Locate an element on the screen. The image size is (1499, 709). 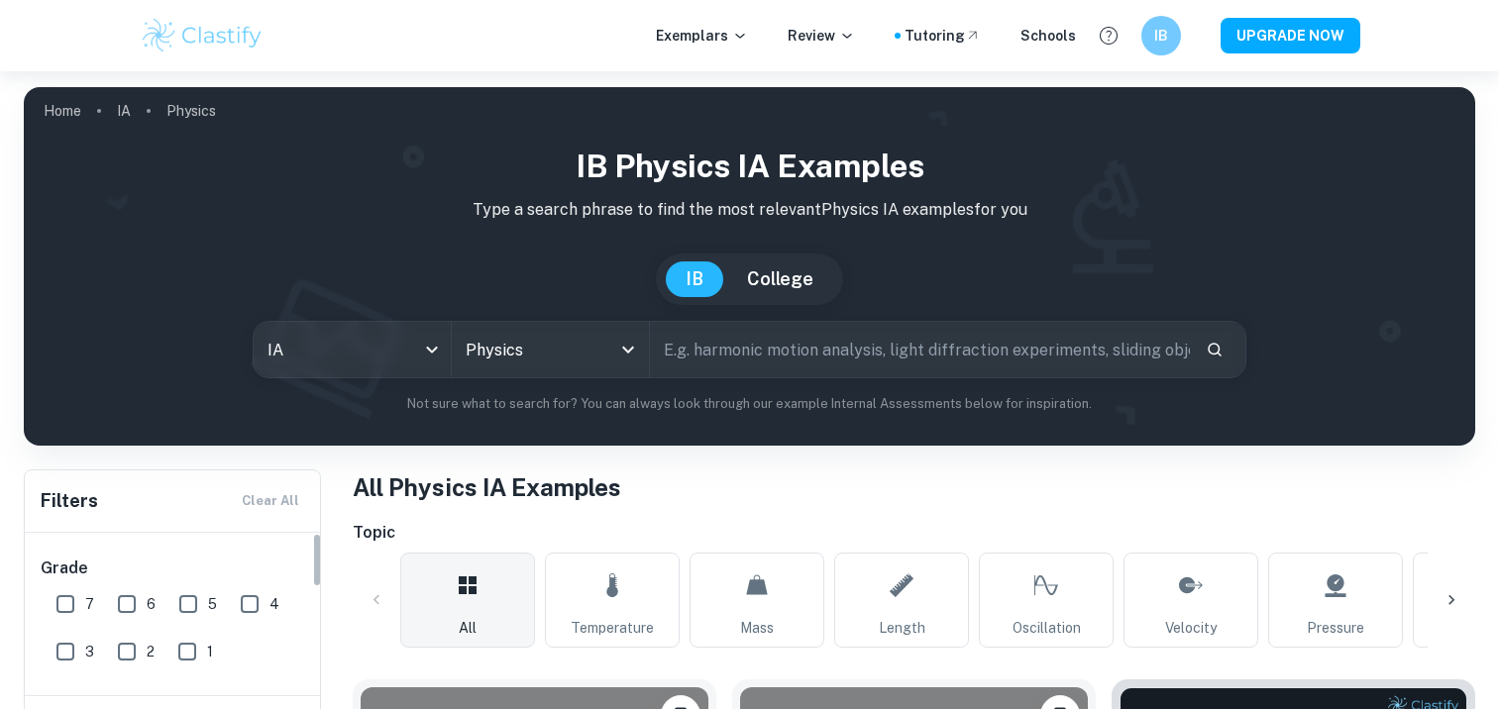
p: Type a search phrase to find the most relevant Physics IA examples for you is located at coordinates (749, 210).